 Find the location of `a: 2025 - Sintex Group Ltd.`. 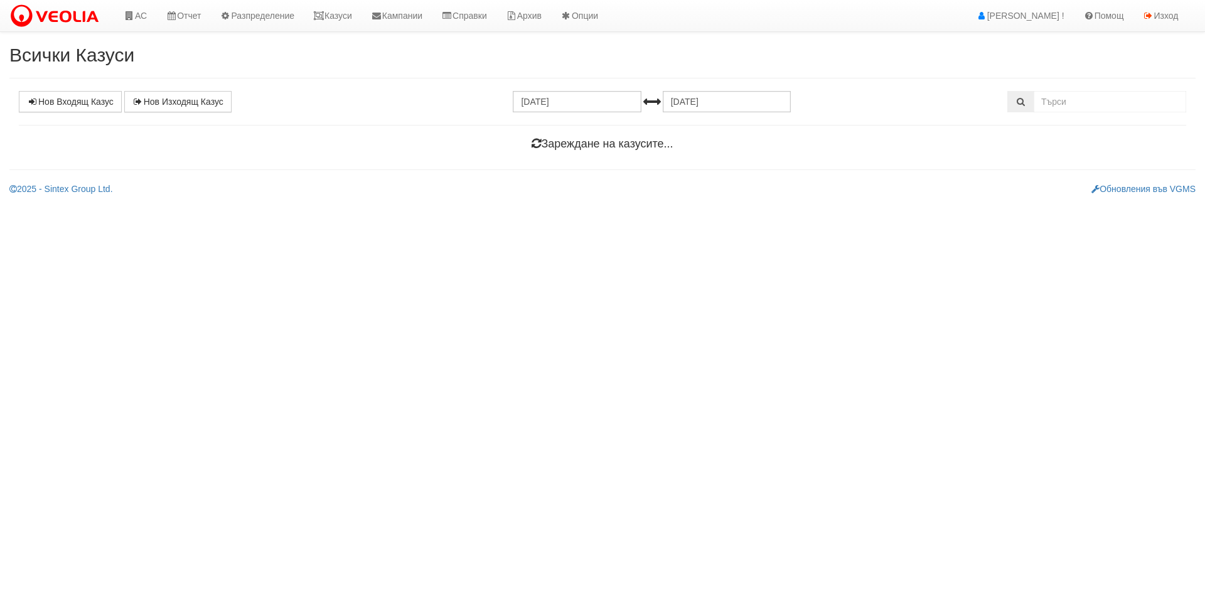

a: 2025 - Sintex Group Ltd. is located at coordinates (61, 189).